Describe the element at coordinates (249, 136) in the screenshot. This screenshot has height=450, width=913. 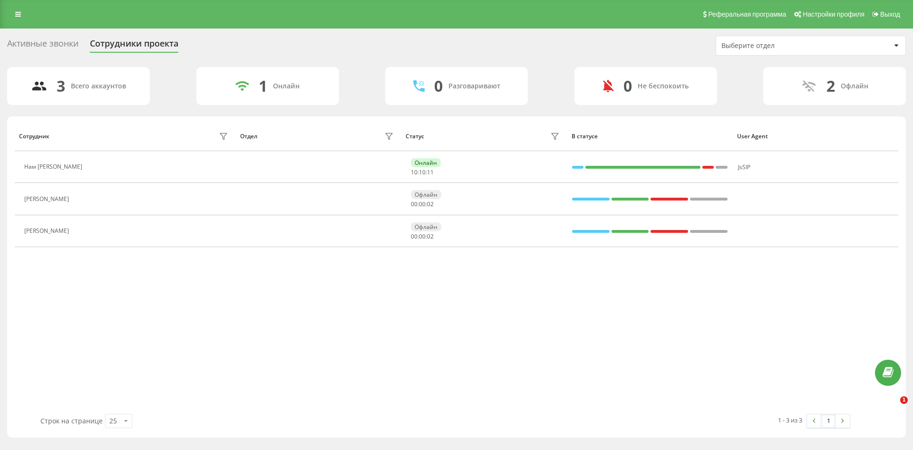
I see `div: Отдел` at that location.